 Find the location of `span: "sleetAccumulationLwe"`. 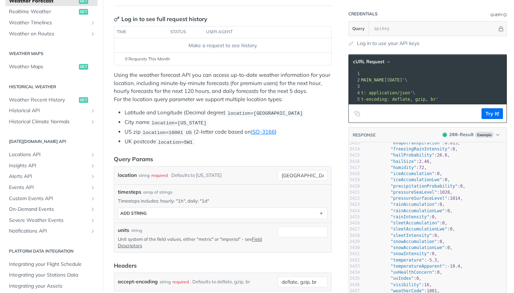

span: "sleetAccumulationLwe" is located at coordinates (419, 229).